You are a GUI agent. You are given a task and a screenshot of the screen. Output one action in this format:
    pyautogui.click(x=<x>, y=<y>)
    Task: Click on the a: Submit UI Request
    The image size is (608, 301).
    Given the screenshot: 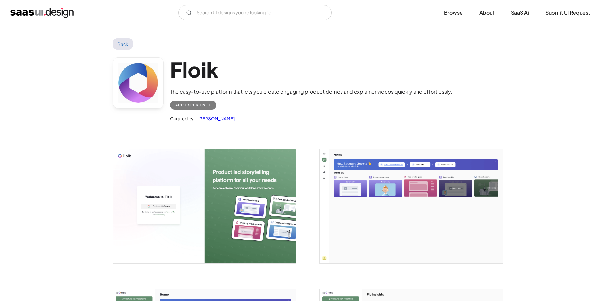 What is the action you would take?
    pyautogui.click(x=567, y=13)
    